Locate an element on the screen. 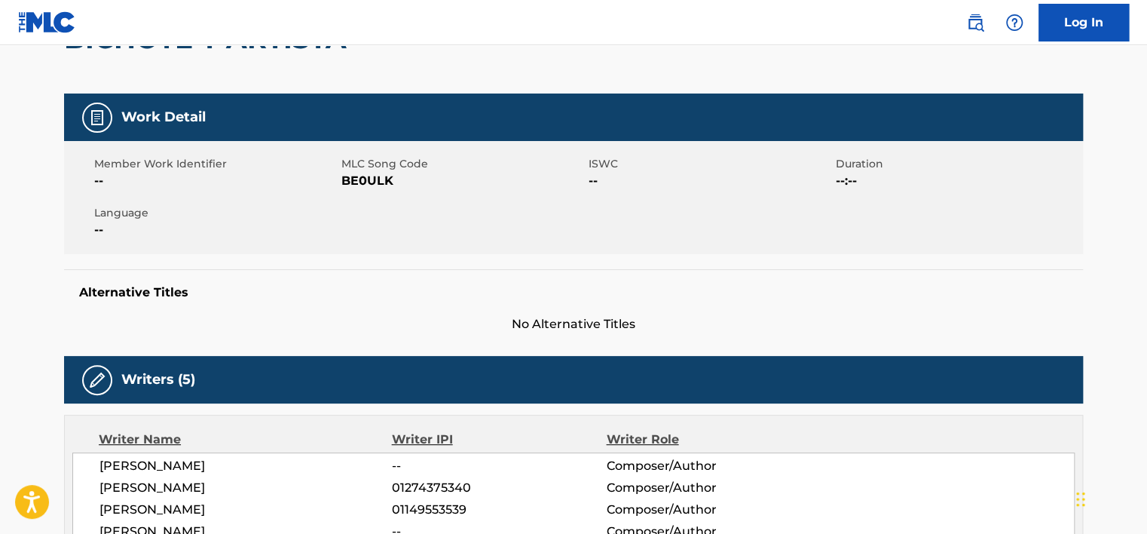 This screenshot has height=534, width=1147. a: Public Search is located at coordinates (975, 23).